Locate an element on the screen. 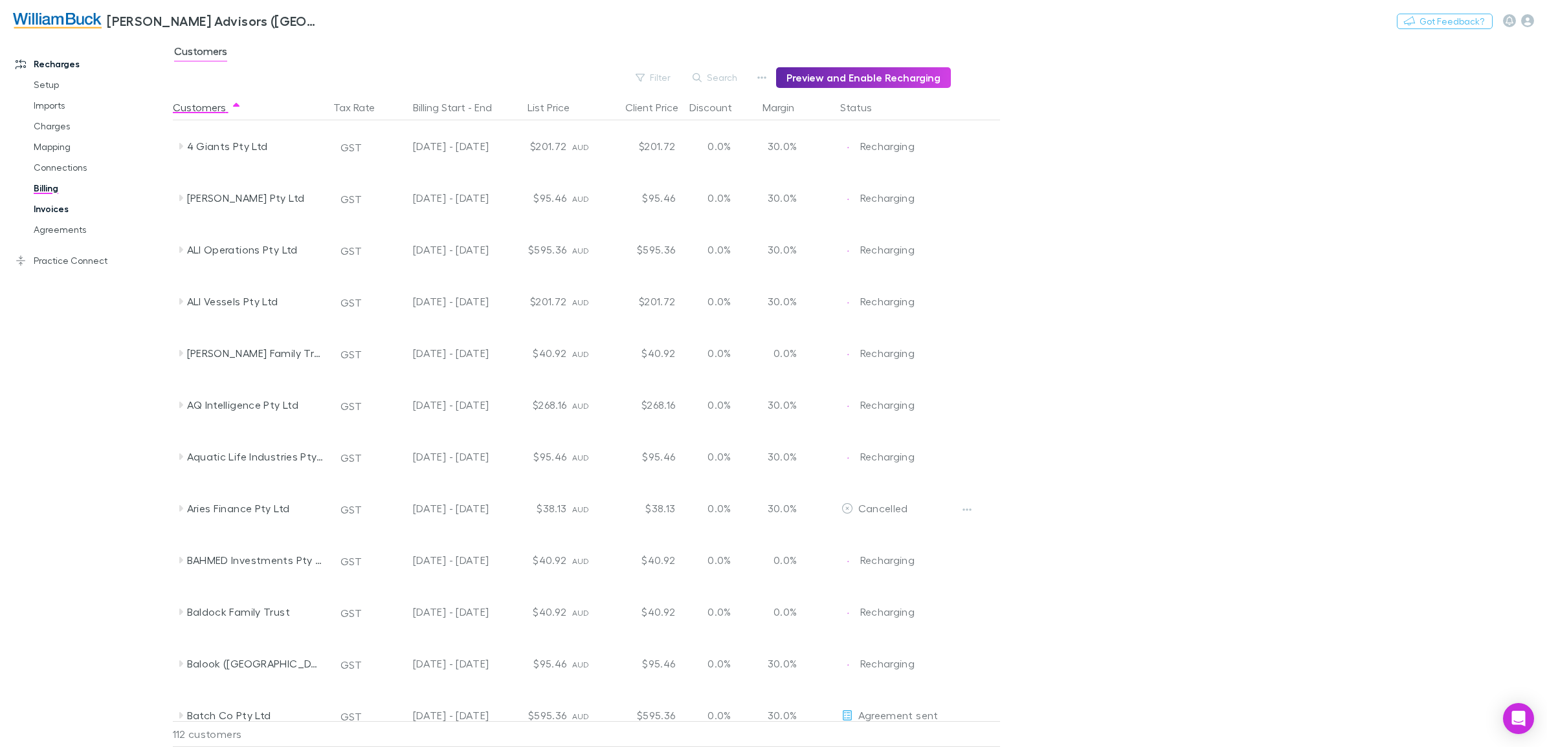 The height and width of the screenshot is (747, 1547). a: Charges is located at coordinates (102, 126).